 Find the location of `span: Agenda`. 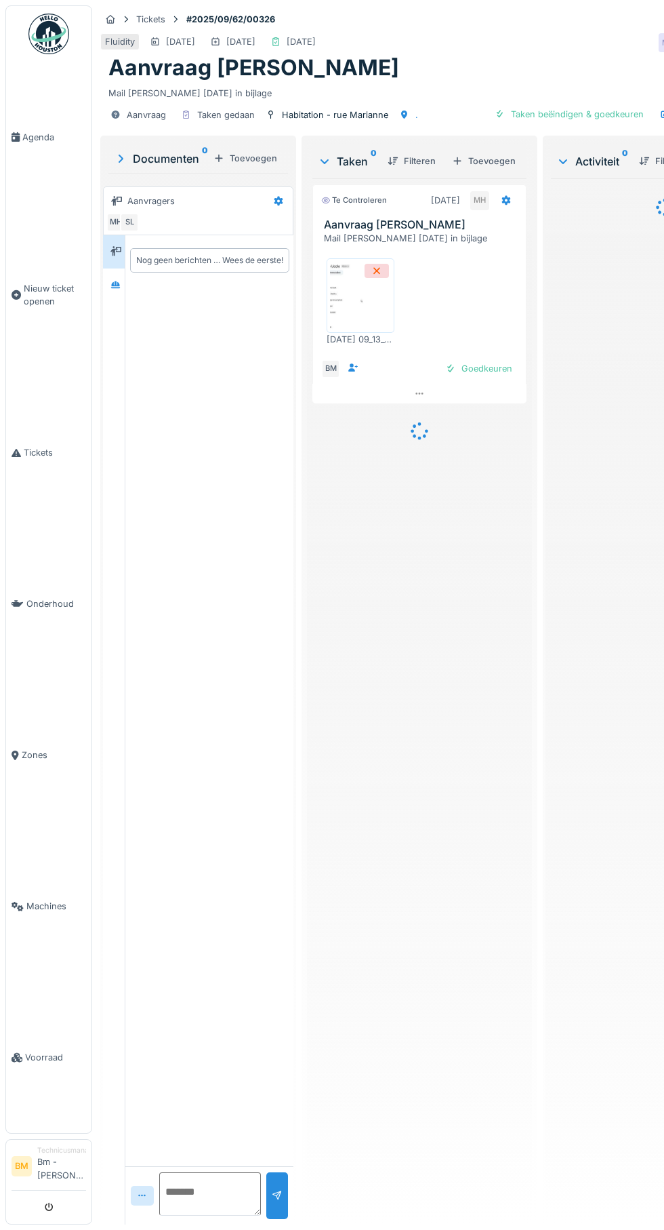

span: Agenda is located at coordinates (54, 137).